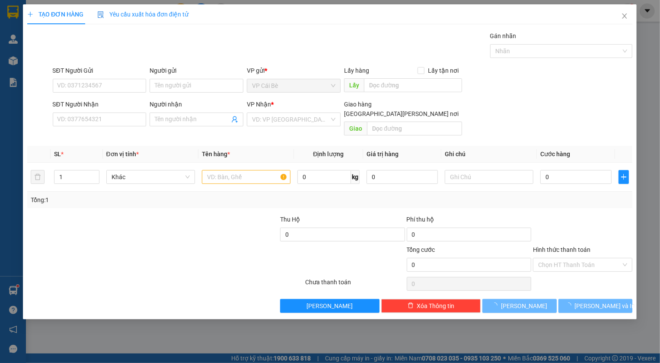 The height and width of the screenshot is (363, 660). I want to click on span: Tên hàng, so click(216, 154).